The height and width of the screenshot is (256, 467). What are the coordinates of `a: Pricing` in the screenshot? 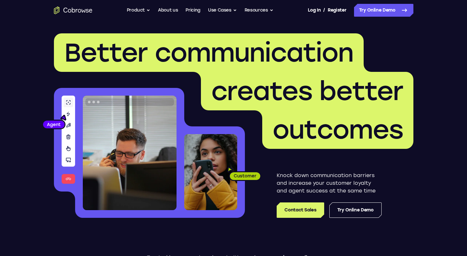 It's located at (193, 10).